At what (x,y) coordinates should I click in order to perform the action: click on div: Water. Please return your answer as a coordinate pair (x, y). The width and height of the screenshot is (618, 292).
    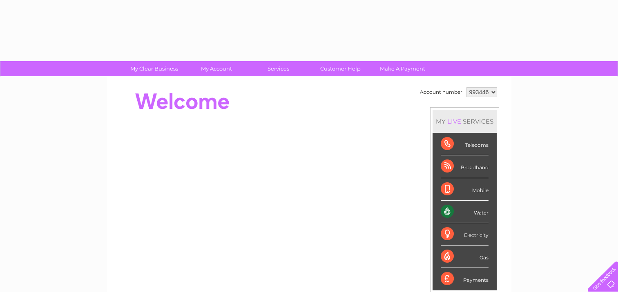
    Looking at the image, I should click on (464, 212).